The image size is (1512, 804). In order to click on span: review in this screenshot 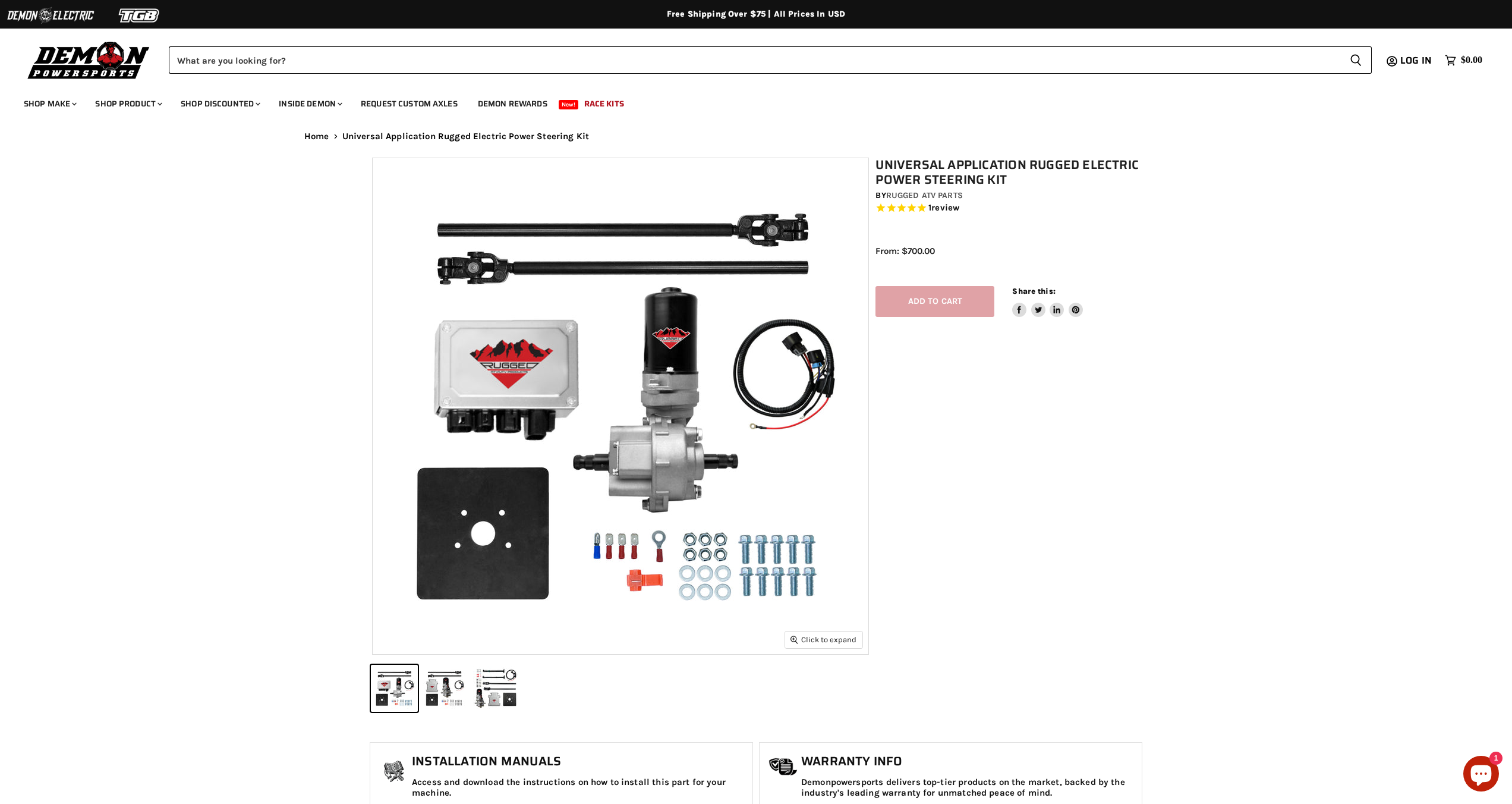, I will do `click(945, 208)`.